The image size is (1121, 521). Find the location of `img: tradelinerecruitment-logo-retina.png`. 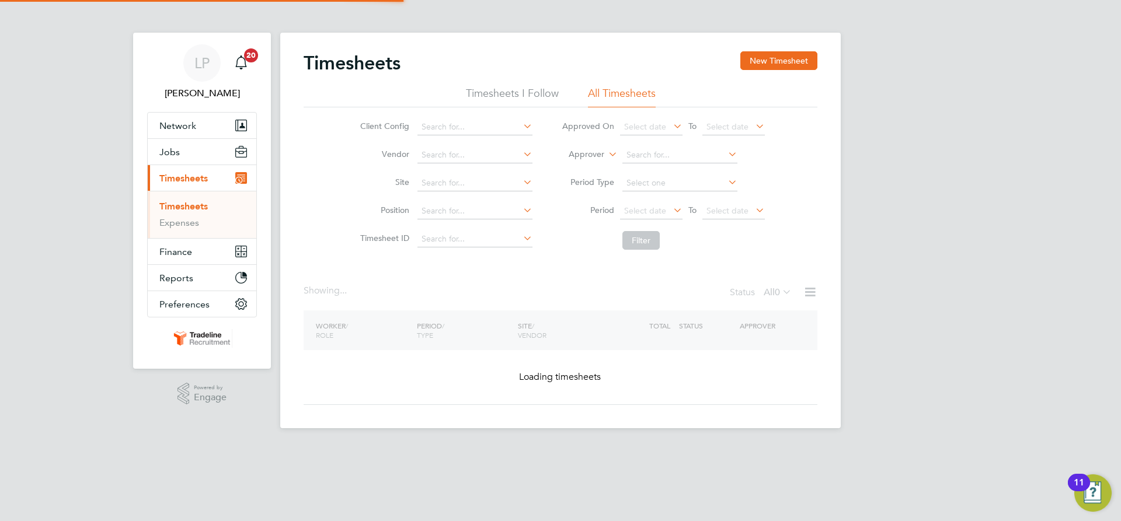

img: tradelinerecruitment-logo-retina.png is located at coordinates (202, 339).